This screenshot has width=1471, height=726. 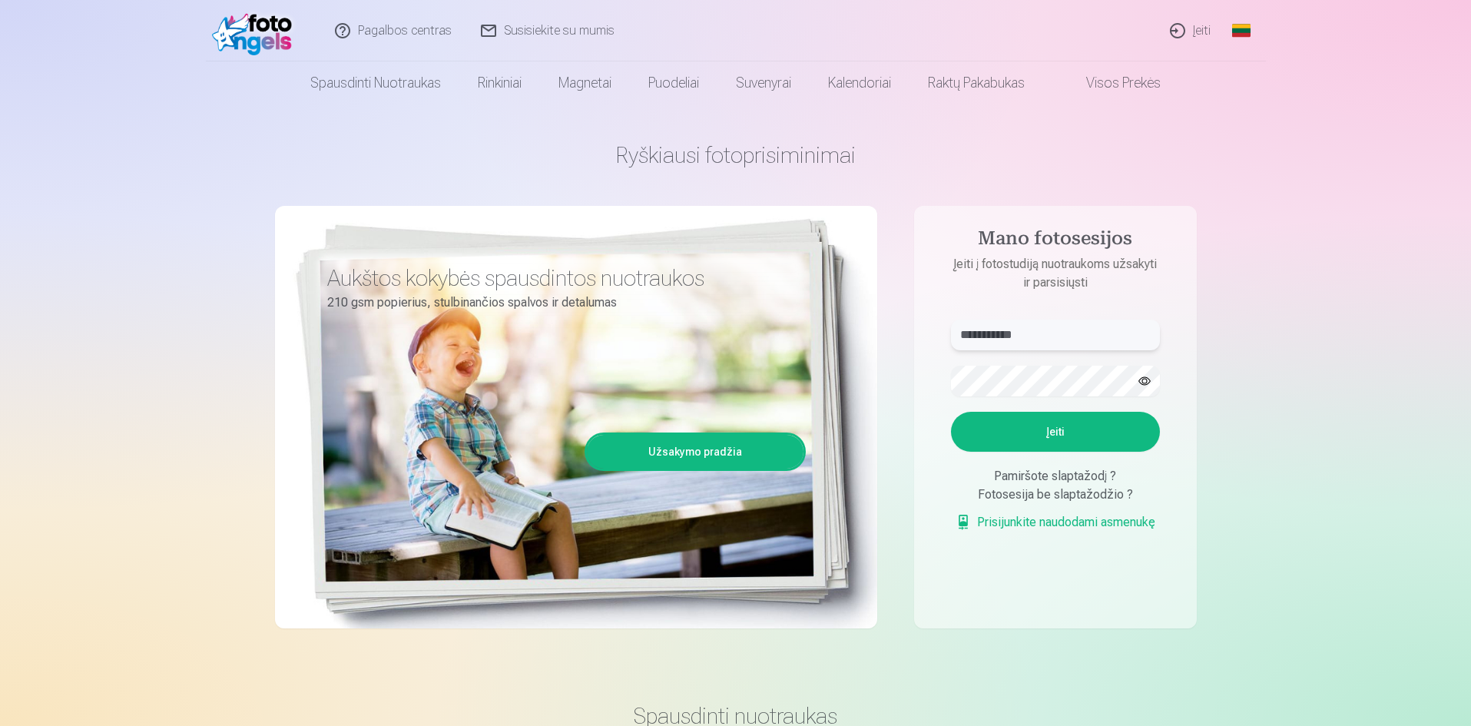 I want to click on a: Visos prekės, so click(x=1111, y=83).